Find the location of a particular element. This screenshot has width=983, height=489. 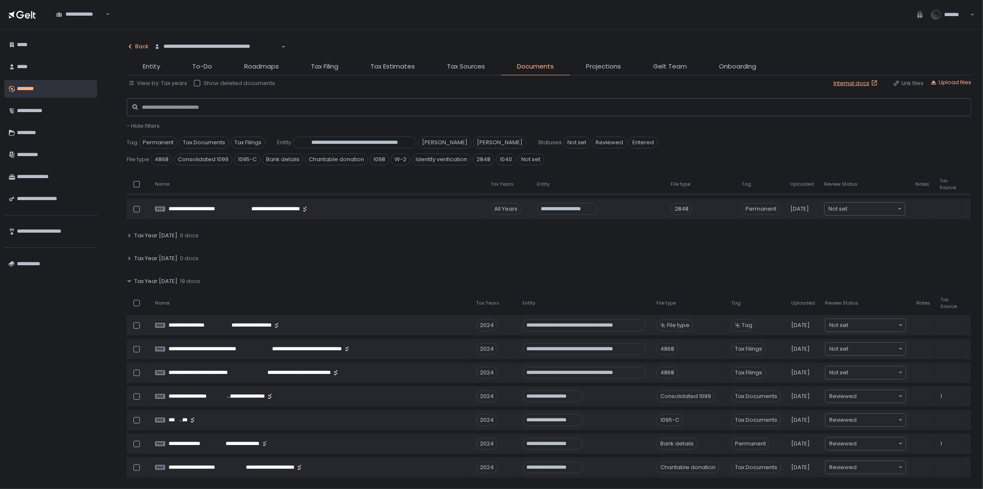

button: View by: Tax years is located at coordinates (158, 83).